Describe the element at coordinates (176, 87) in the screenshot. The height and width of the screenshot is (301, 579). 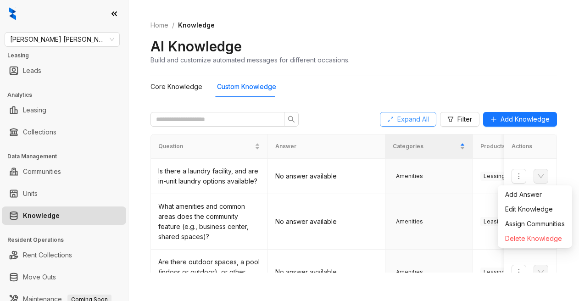
I see `div: Core Knowledge` at that location.